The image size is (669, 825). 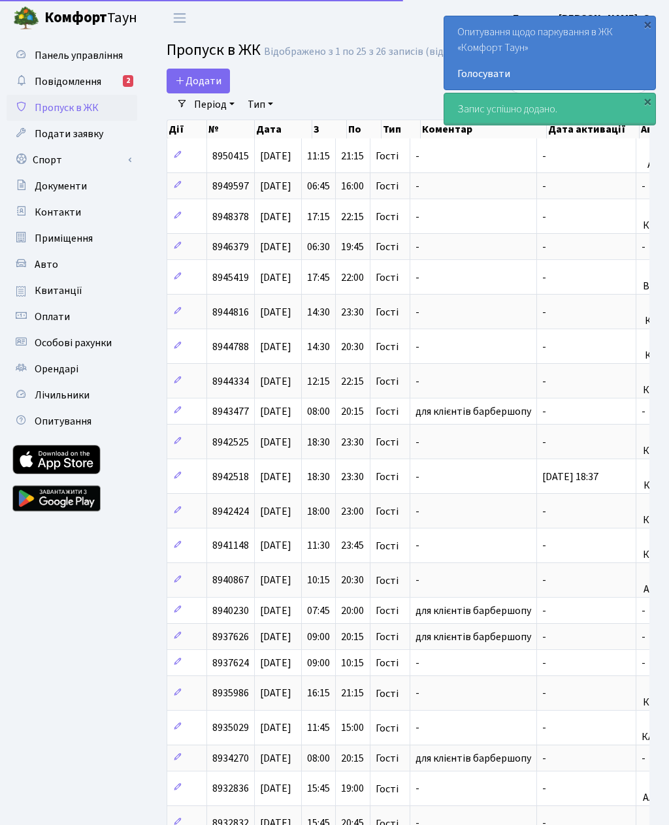 I want to click on a: Подати заявку, so click(x=72, y=134).